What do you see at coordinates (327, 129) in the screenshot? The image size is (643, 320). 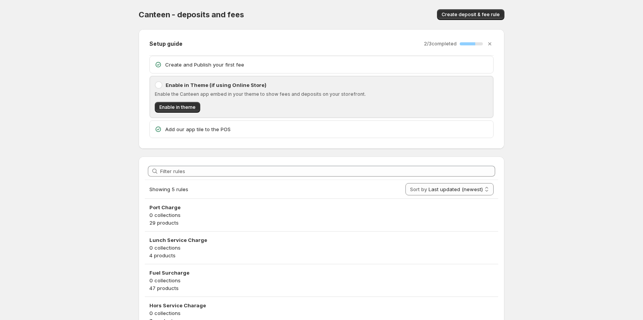 I see `p: Add our app tile to the POS` at bounding box center [327, 129].